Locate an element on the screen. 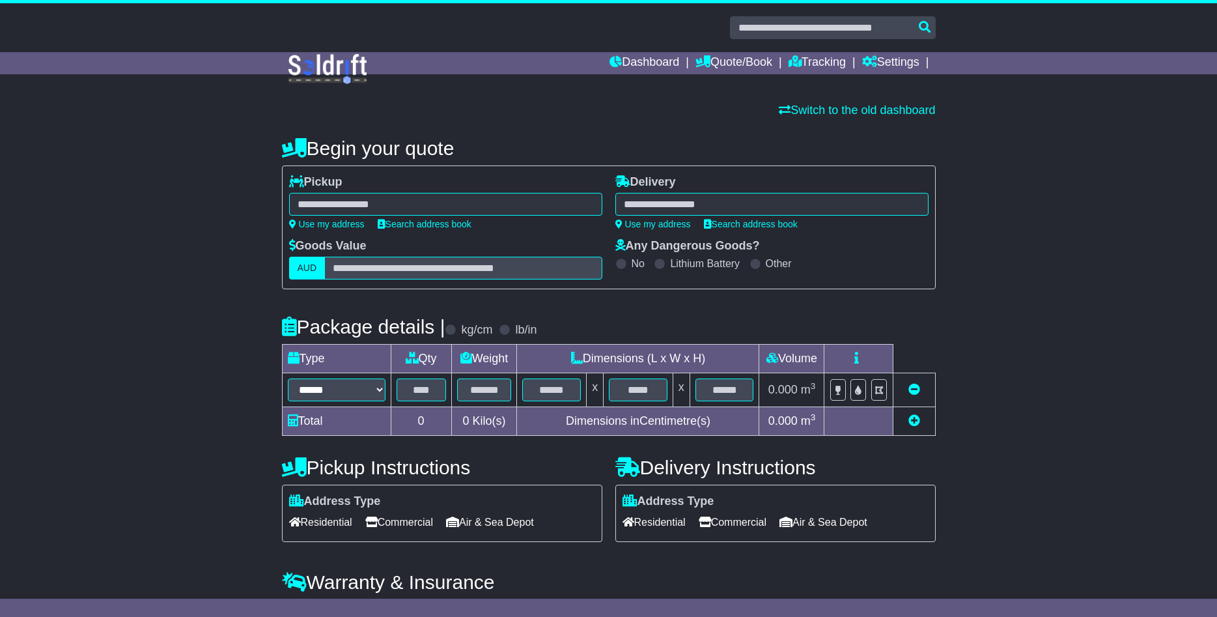  td: Qty is located at coordinates (421, 359).